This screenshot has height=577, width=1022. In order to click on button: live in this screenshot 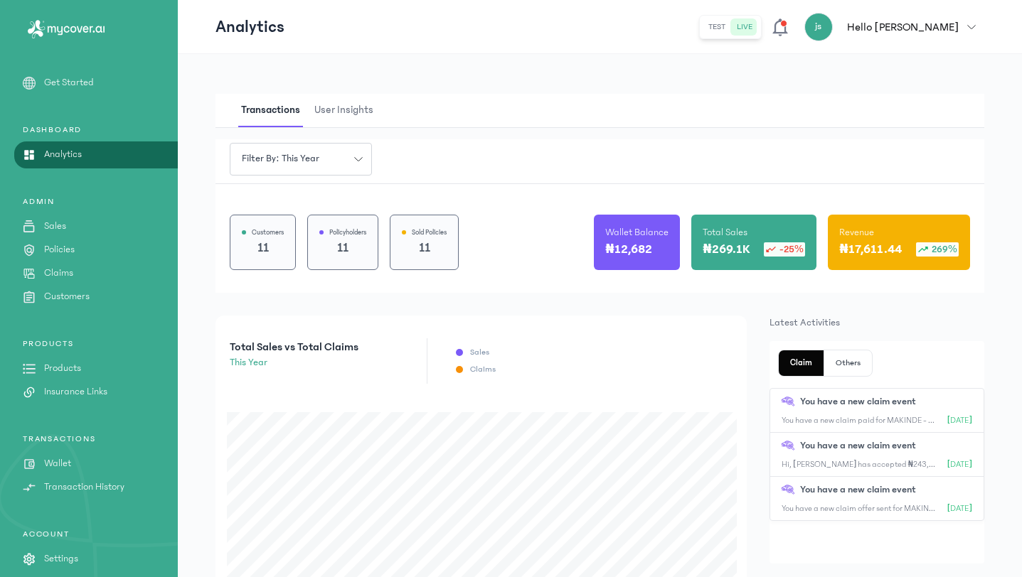, I will do `click(745, 27)`.